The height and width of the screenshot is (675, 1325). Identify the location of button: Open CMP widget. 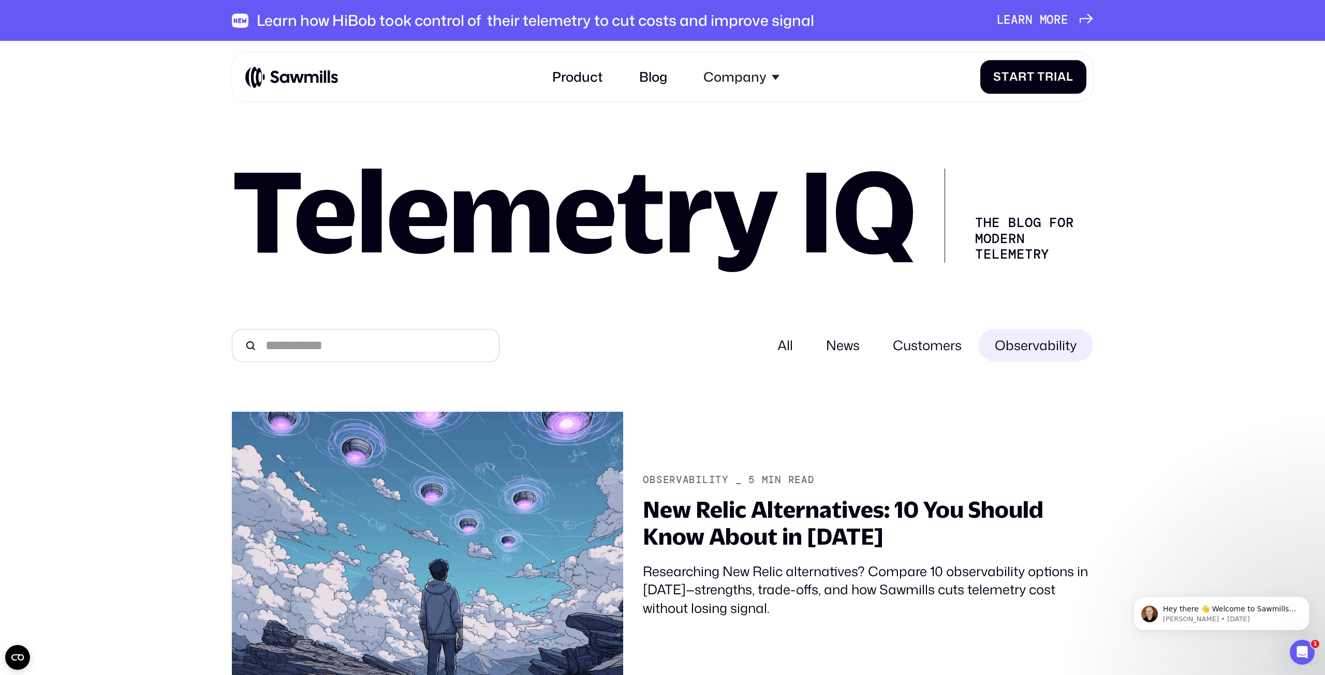
(18, 658).